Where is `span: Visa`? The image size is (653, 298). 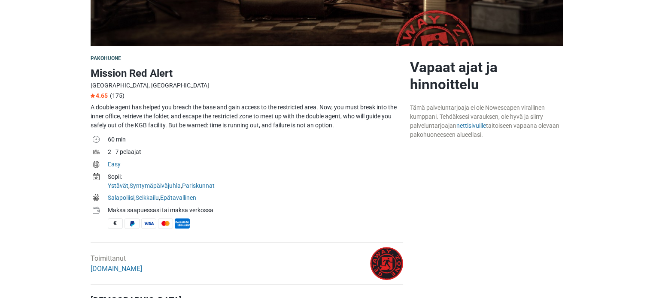
span: Visa is located at coordinates (148, 224).